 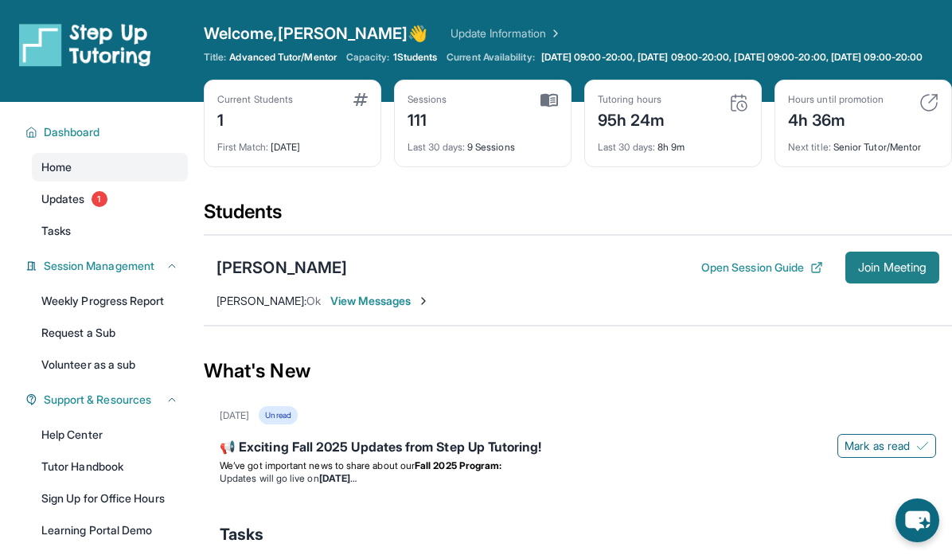 What do you see at coordinates (110, 333) in the screenshot?
I see `a: Request a Sub` at bounding box center [110, 333].